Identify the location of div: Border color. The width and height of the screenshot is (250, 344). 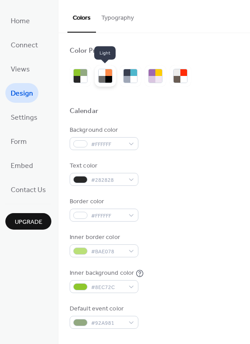
(103, 201).